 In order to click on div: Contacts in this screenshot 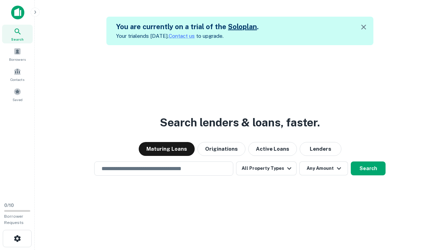, I will do `click(17, 74)`.